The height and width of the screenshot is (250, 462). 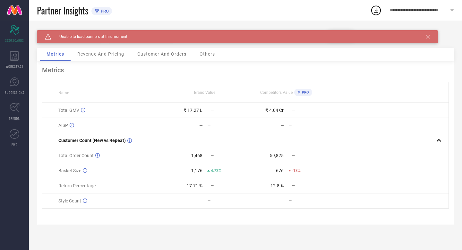 What do you see at coordinates (376, 10) in the screenshot?
I see `div: Open download list` at bounding box center [376, 10].